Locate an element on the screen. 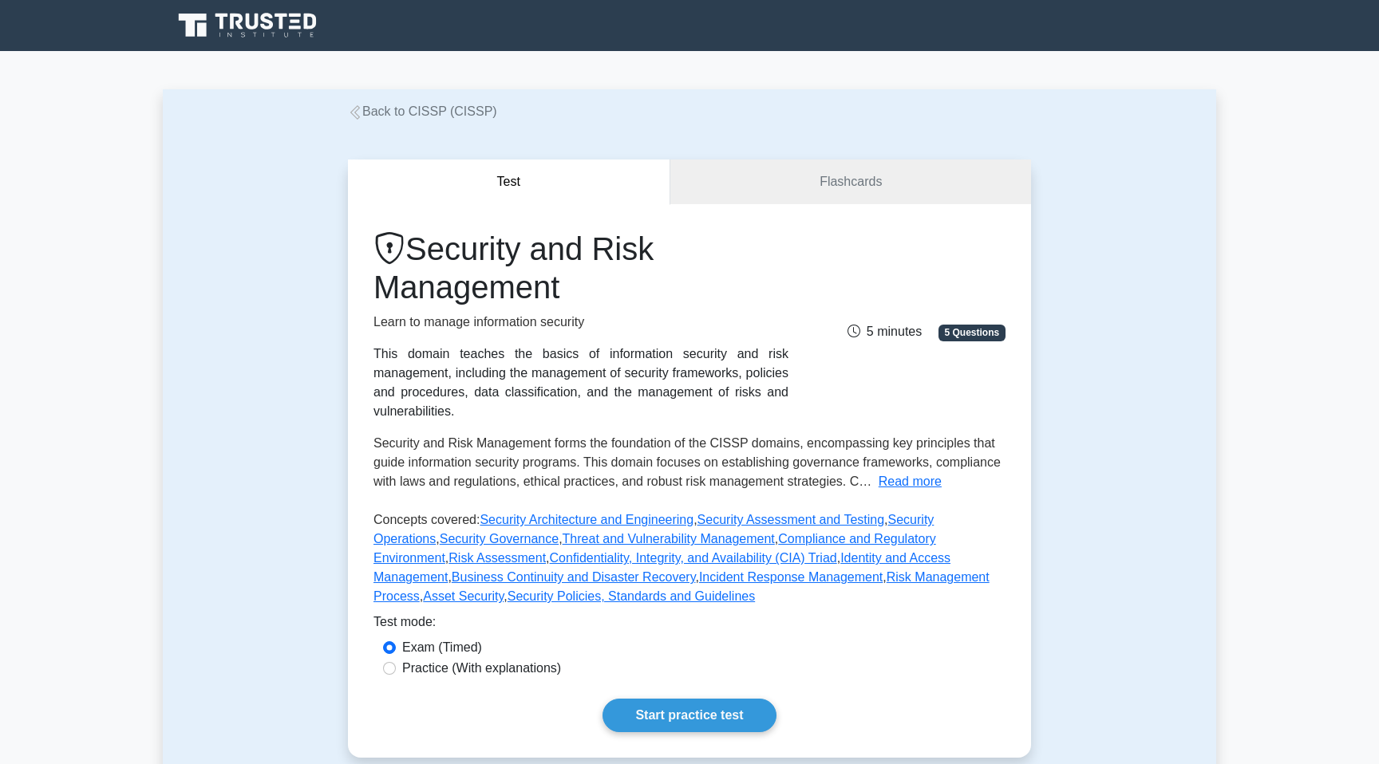 Image resolution: width=1379 pixels, height=764 pixels. a: Incident Response Management is located at coordinates (791, 577).